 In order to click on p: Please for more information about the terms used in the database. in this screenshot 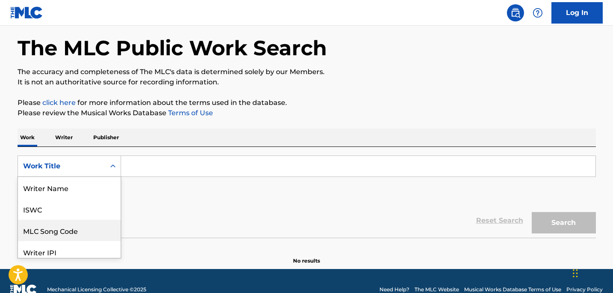, I will do `click(307, 103)`.